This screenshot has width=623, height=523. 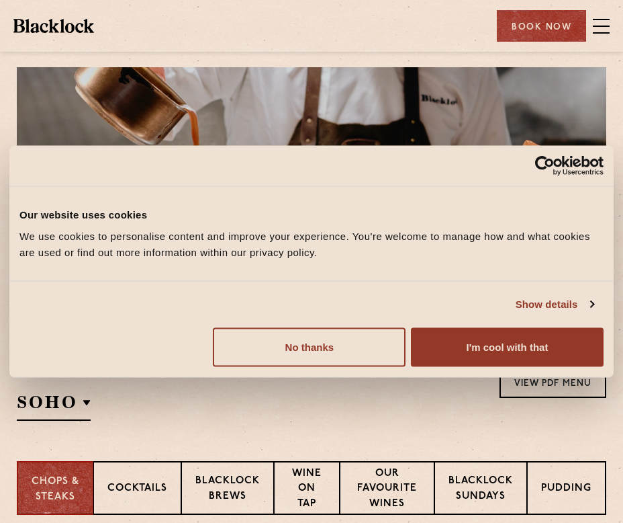 I want to click on p: Blacklock Sundays, so click(x=481, y=489).